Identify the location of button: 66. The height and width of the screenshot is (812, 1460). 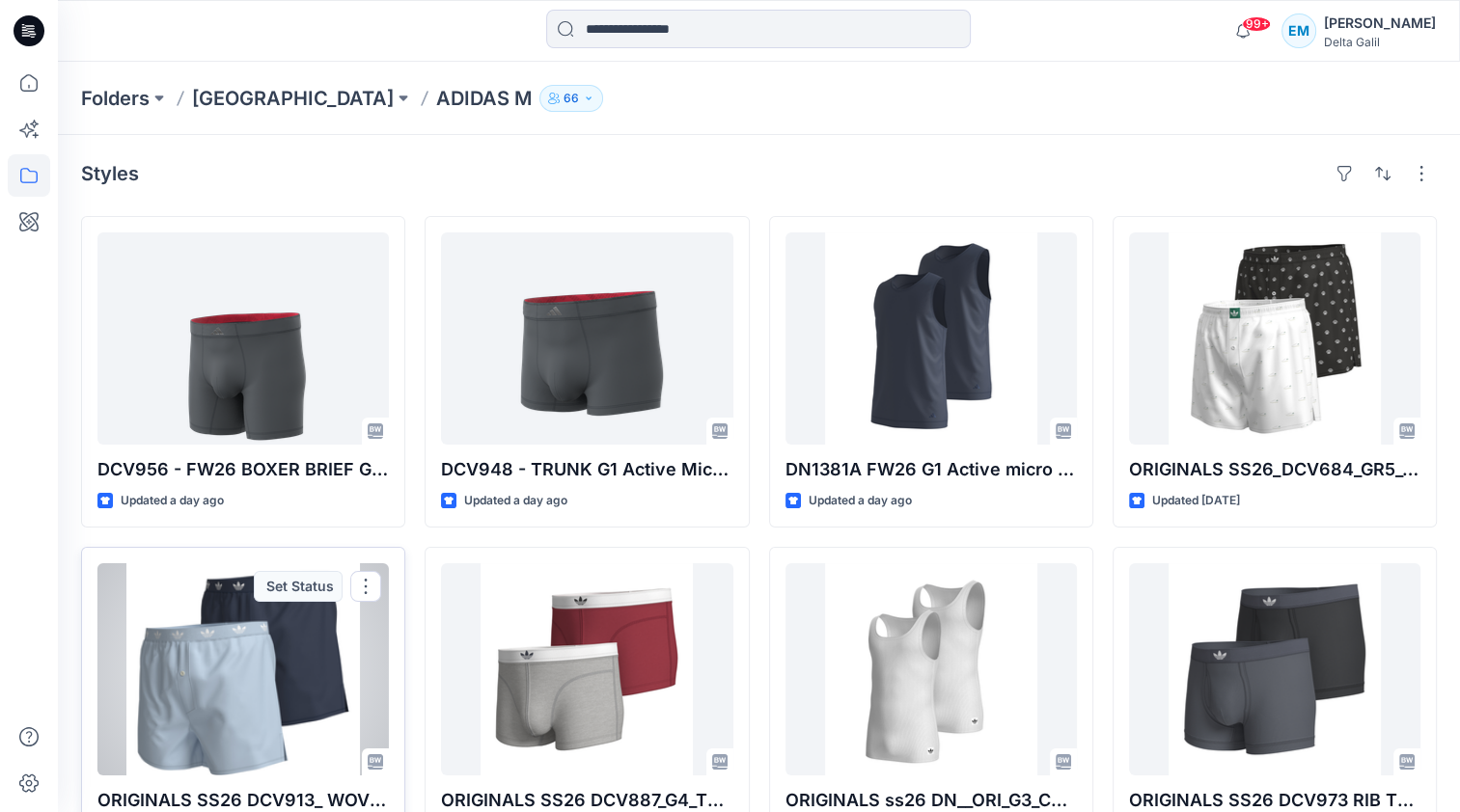
(571, 98).